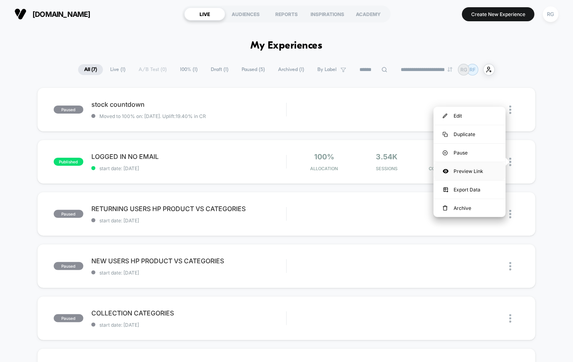 The height and width of the screenshot is (362, 573). I want to click on div: RG, so click(551, 14).